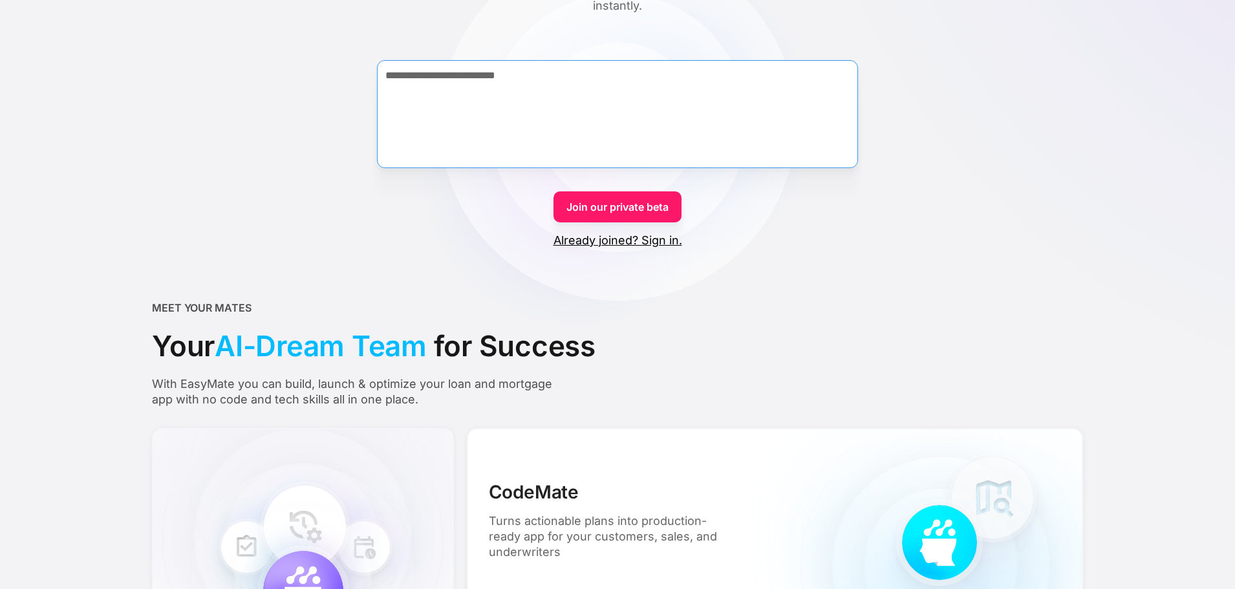 The width and height of the screenshot is (1235, 589). I want to click on span: AI-Dream Team, so click(321, 346).